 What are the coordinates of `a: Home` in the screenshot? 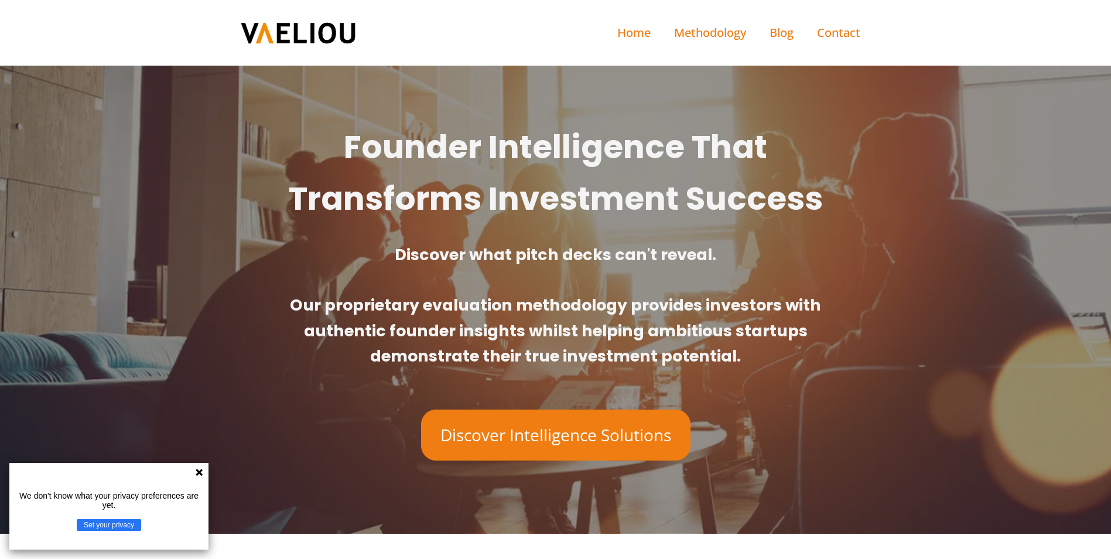 It's located at (634, 33).